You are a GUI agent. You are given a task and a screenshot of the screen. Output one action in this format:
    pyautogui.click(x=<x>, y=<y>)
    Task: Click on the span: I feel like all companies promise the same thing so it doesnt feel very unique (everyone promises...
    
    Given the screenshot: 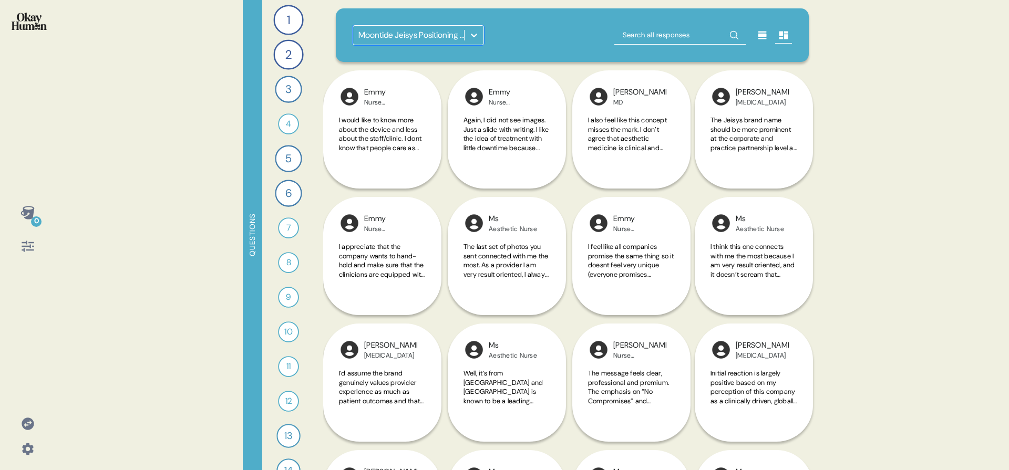 What is the action you would take?
    pyautogui.click(x=631, y=306)
    